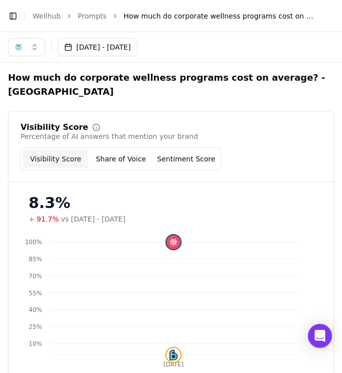  Describe the element at coordinates (35, 293) in the screenshot. I see `tspan: 55%` at that location.